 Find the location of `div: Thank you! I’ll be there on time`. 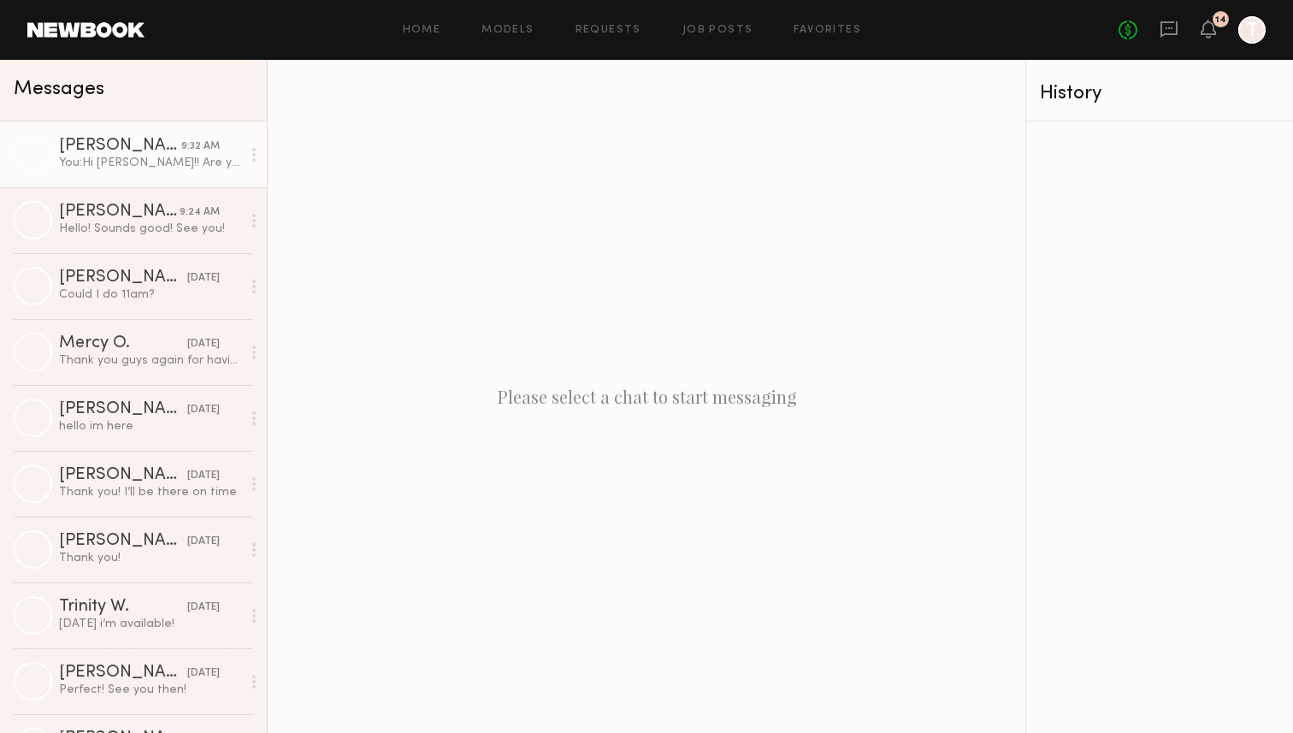

div: Thank you! I’ll be there on time is located at coordinates (150, 492).